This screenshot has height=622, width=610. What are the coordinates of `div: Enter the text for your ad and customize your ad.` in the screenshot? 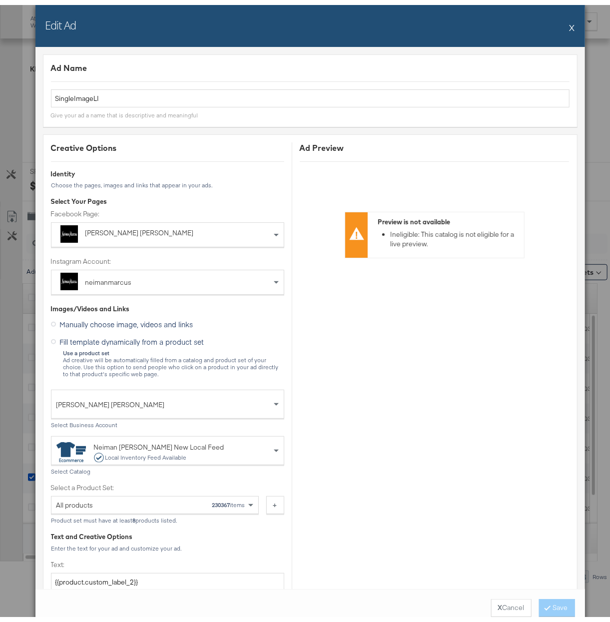 It's located at (167, 543).